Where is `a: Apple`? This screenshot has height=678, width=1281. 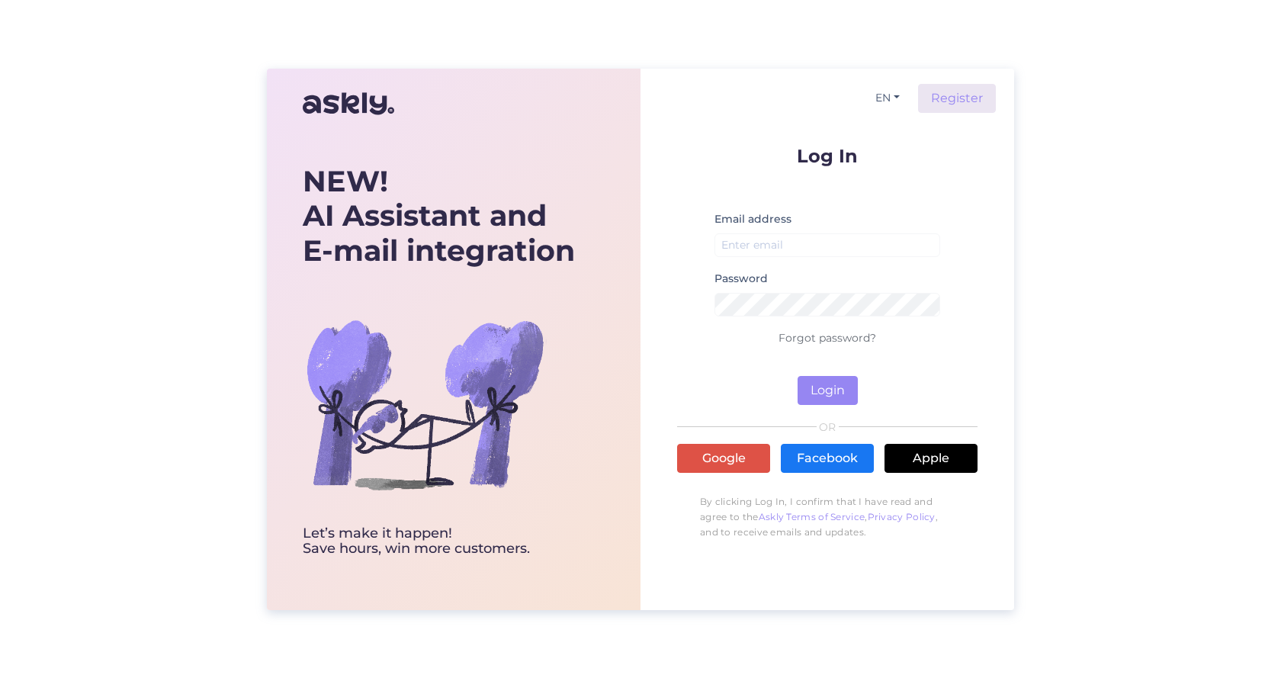 a: Apple is located at coordinates (931, 458).